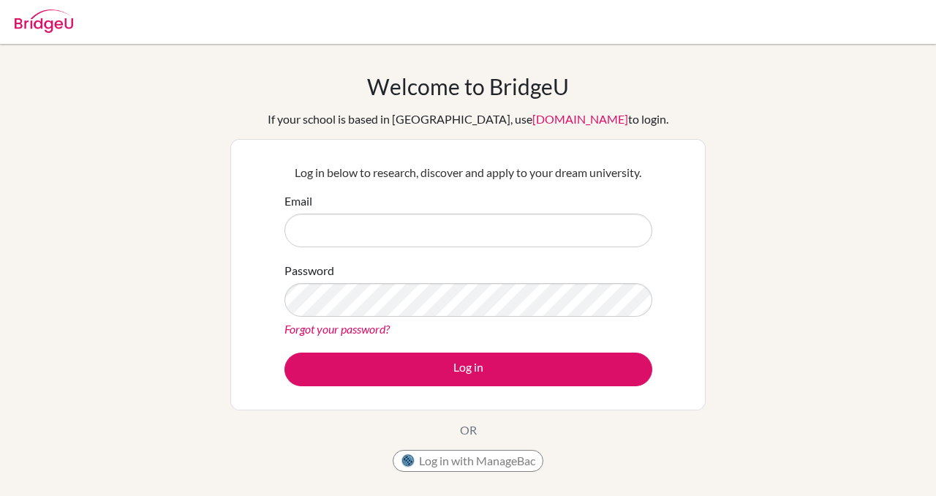 This screenshot has width=936, height=496. I want to click on h1: Welcome to BridgeU, so click(468, 86).